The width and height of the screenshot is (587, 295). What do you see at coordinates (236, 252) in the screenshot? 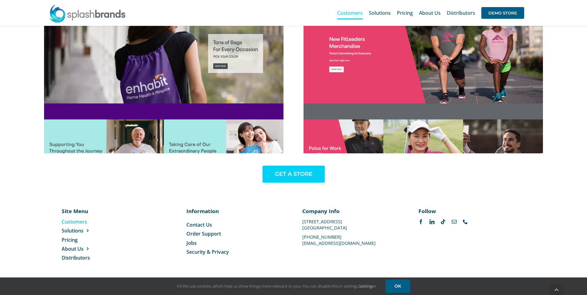
I see `a: Security & Privacy` at bounding box center [236, 252].